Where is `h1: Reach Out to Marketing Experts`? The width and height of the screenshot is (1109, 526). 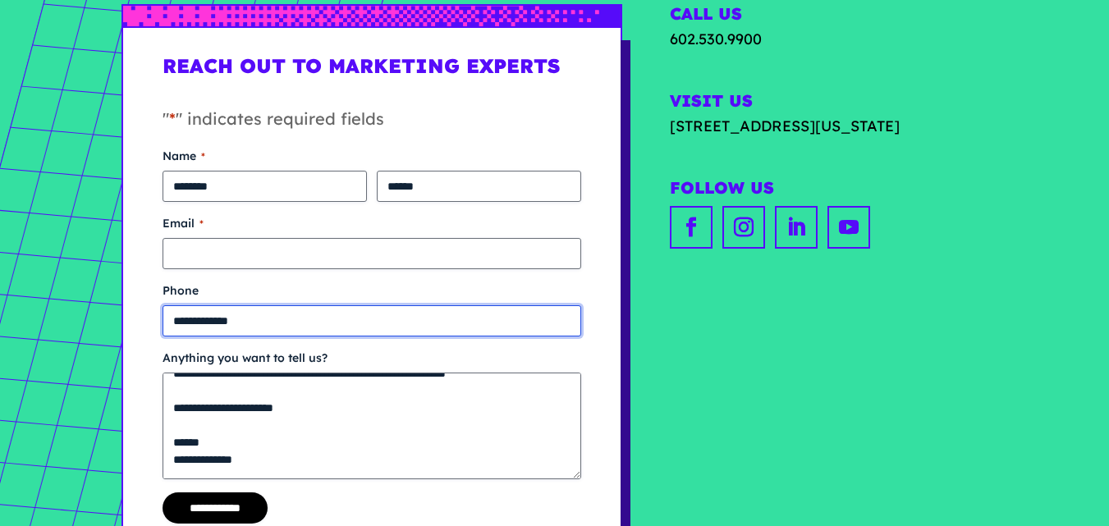
h1: Reach Out to Marketing Experts is located at coordinates (372, 72).